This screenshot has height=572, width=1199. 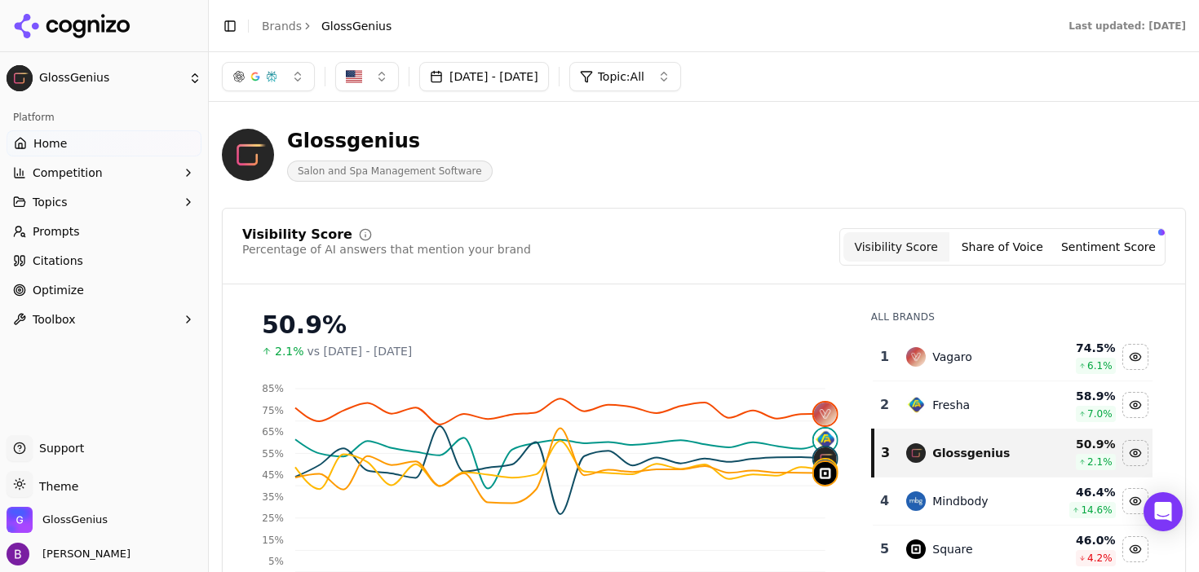 What do you see at coordinates (104, 173) in the screenshot?
I see `button: Competition` at bounding box center [104, 173].